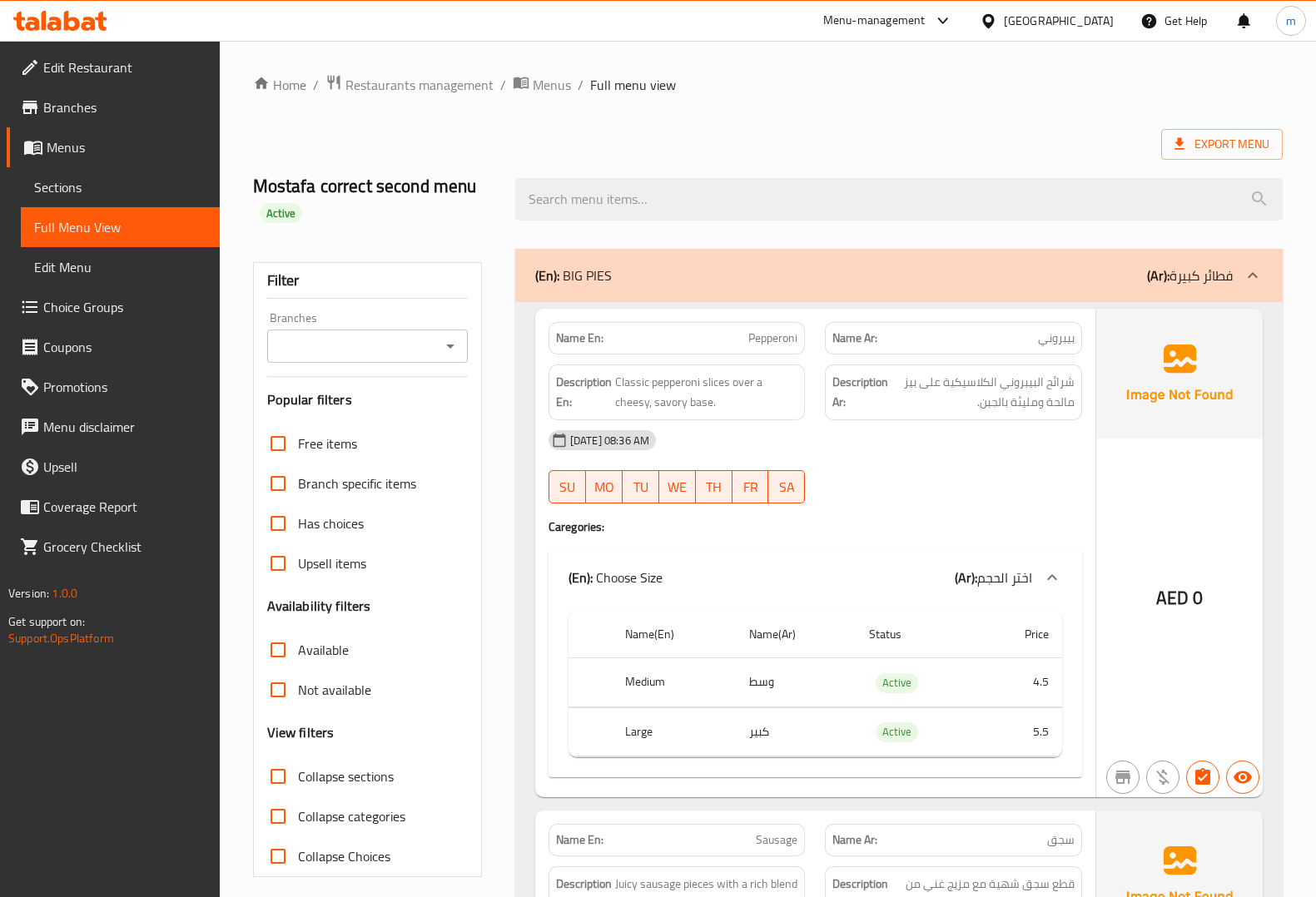 The width and height of the screenshot is (1316, 897). I want to click on span: Not available, so click(334, 690).